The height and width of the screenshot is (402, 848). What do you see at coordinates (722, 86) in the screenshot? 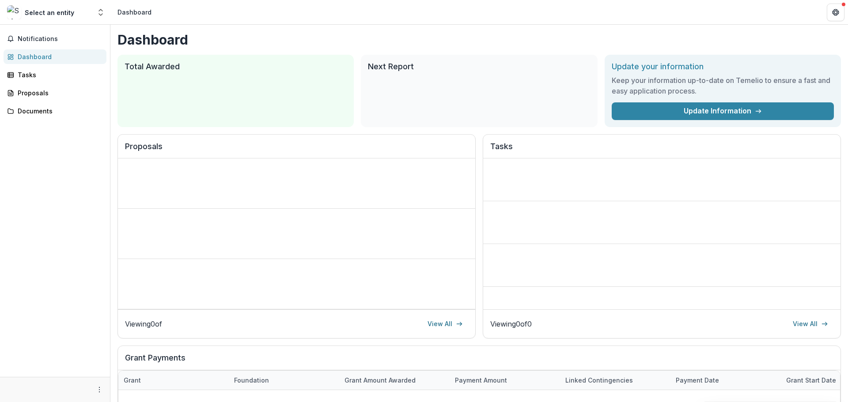
I see `h3: Keep your information up-to-date on Temelio to ensure a fast and easy application process.` at bounding box center [722, 86].